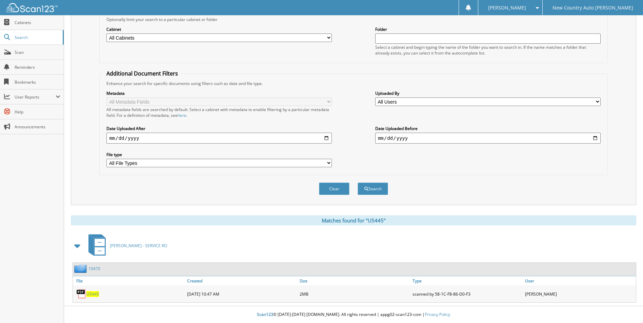 Image resolution: width=643 pixels, height=323 pixels. What do you see at coordinates (467, 294) in the screenshot?
I see `div: scanned by 58-1C-F8-86-D0-F3` at bounding box center [467, 294].